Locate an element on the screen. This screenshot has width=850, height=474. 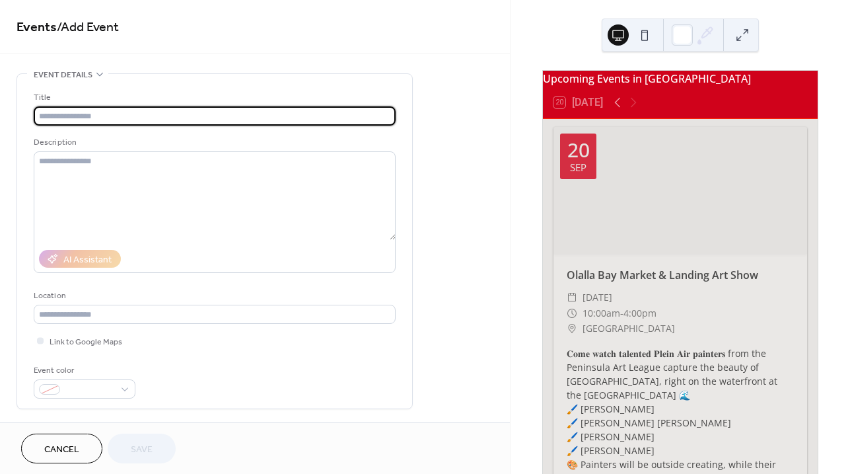
div: Description is located at coordinates (213, 142).